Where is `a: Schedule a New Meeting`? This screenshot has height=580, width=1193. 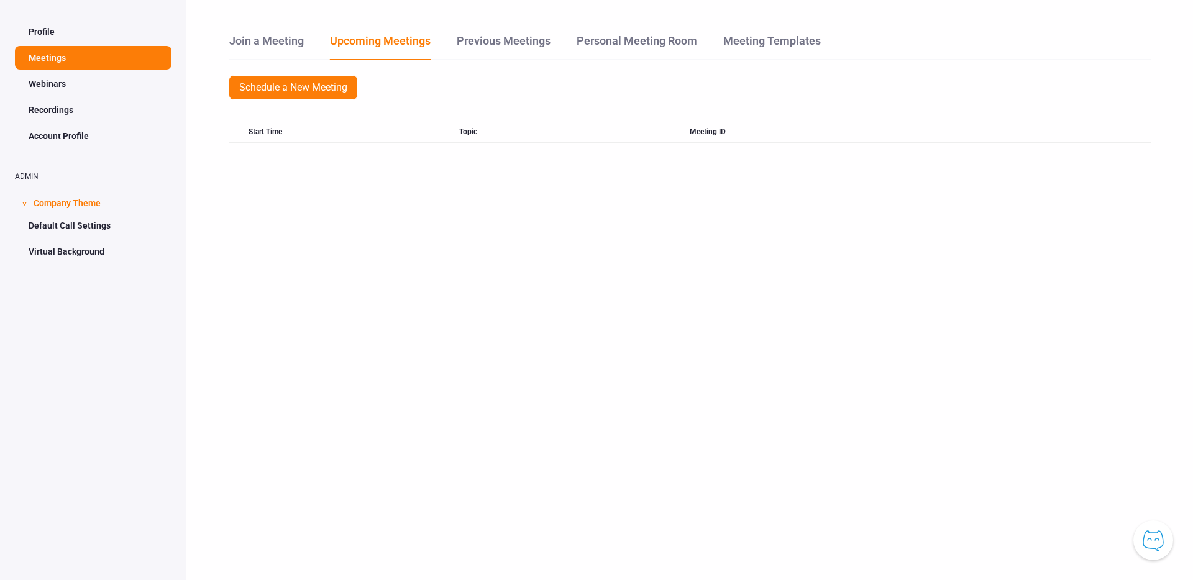 a: Schedule a New Meeting is located at coordinates (293, 88).